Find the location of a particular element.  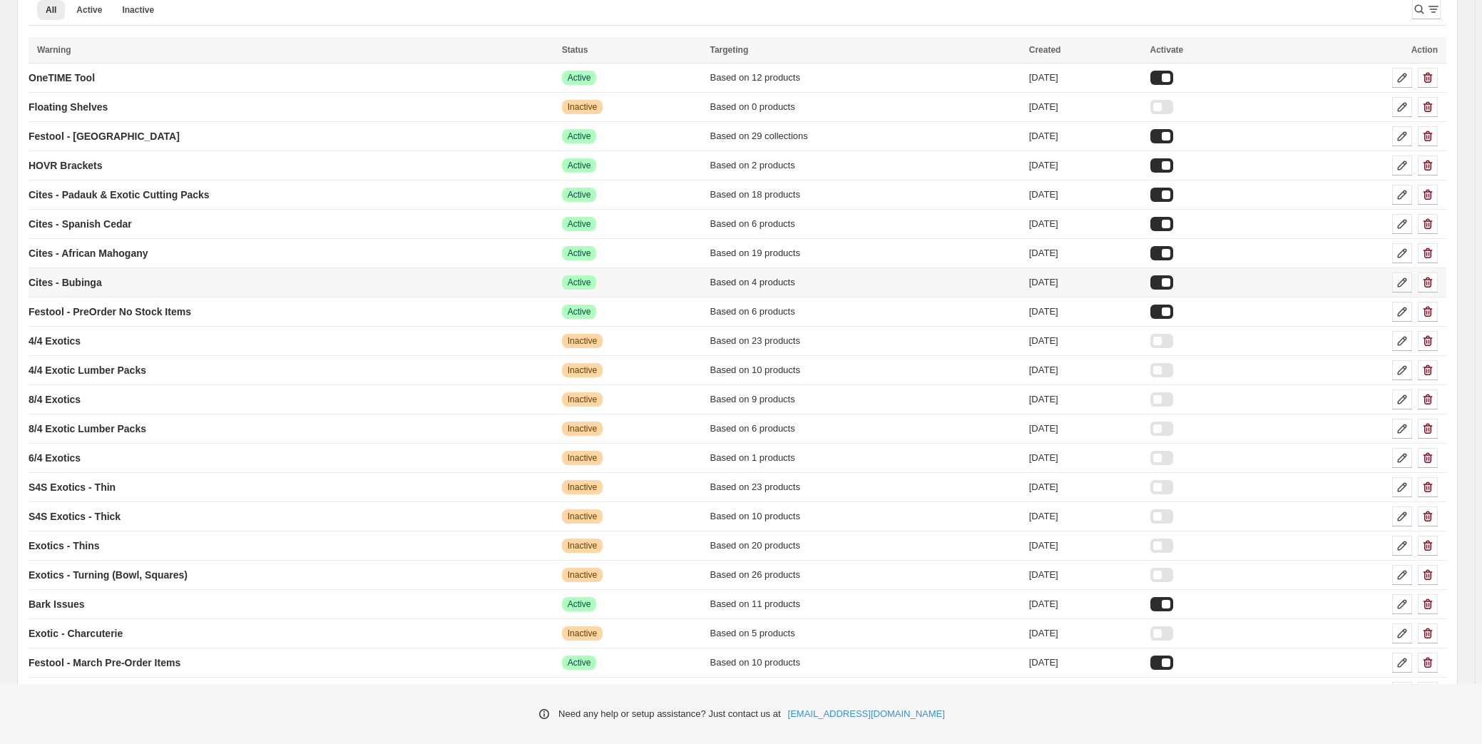

span: Activate is located at coordinates (1167, 50).